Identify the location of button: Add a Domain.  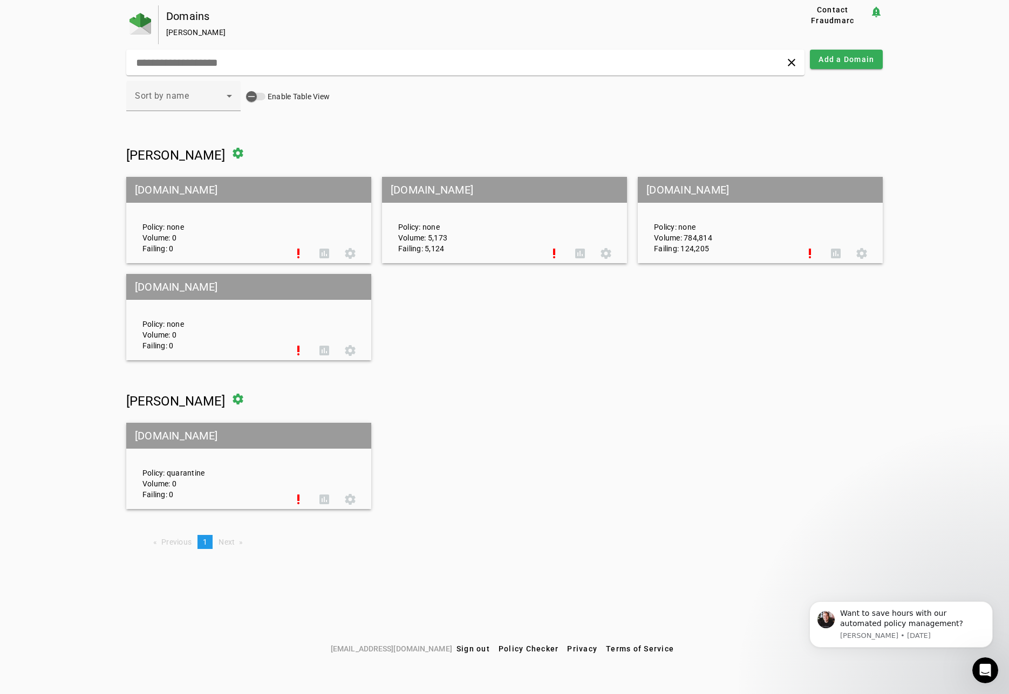
(846, 59).